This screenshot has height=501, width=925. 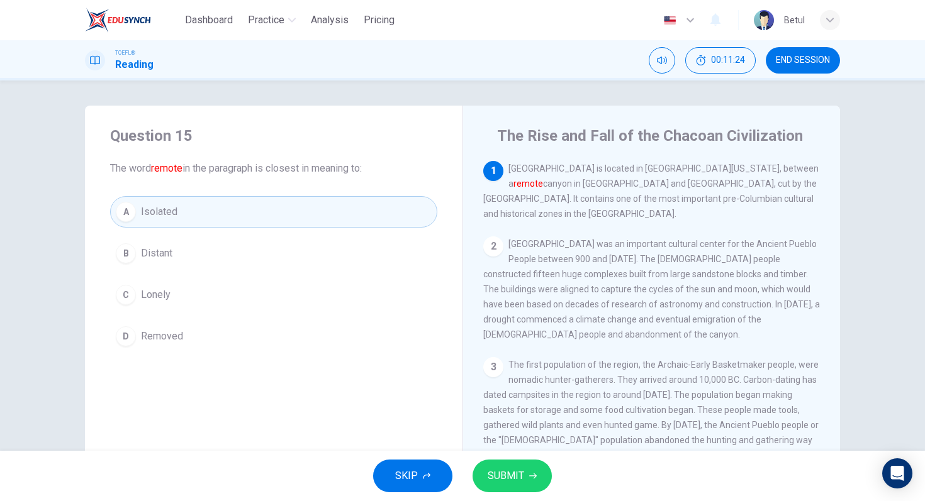 I want to click on button: Practice, so click(x=272, y=20).